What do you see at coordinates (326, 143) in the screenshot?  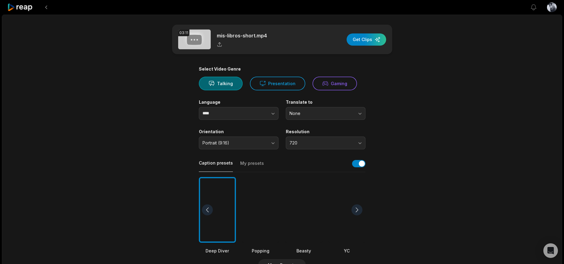 I see `button: 720` at bounding box center [326, 143].